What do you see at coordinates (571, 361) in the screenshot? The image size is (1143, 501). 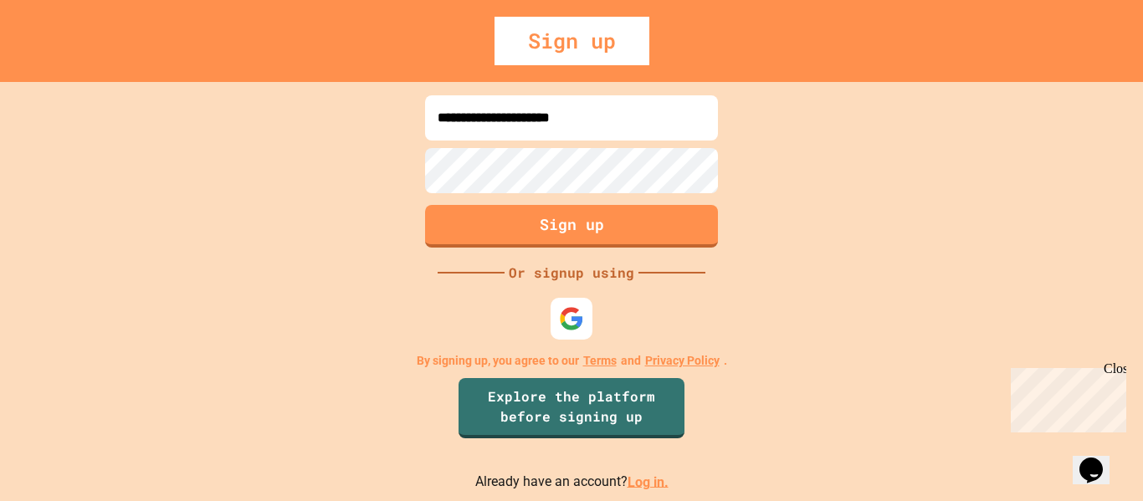 I see `p: By signing up, you agree to our and .` at bounding box center [571, 361].